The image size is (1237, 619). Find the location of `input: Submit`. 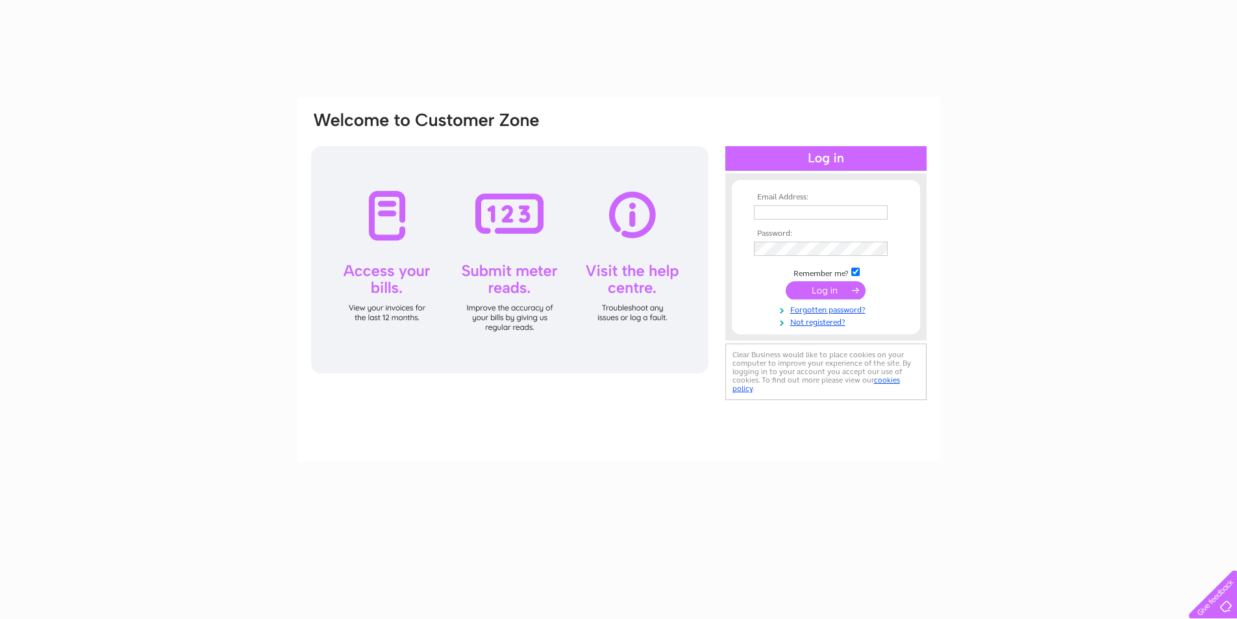

input: Submit is located at coordinates (825, 290).